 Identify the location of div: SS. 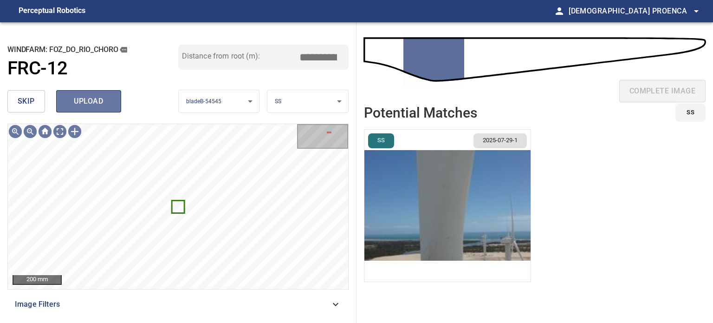
(308, 101).